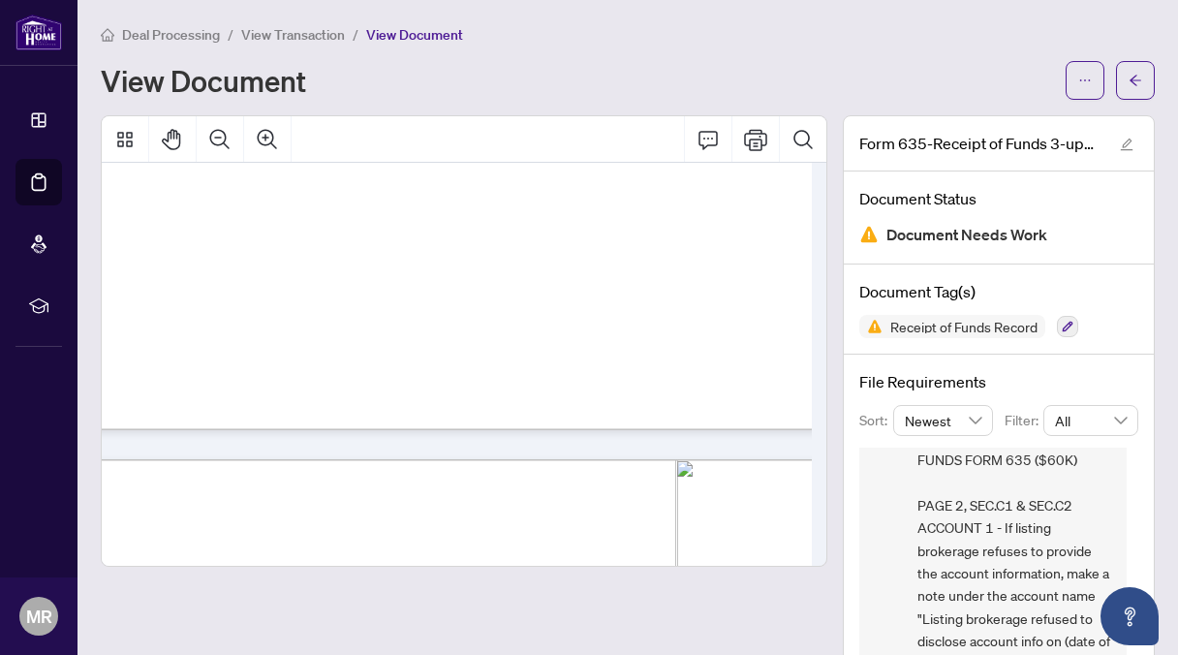 This screenshot has width=1178, height=655. I want to click on span: Newest, so click(943, 420).